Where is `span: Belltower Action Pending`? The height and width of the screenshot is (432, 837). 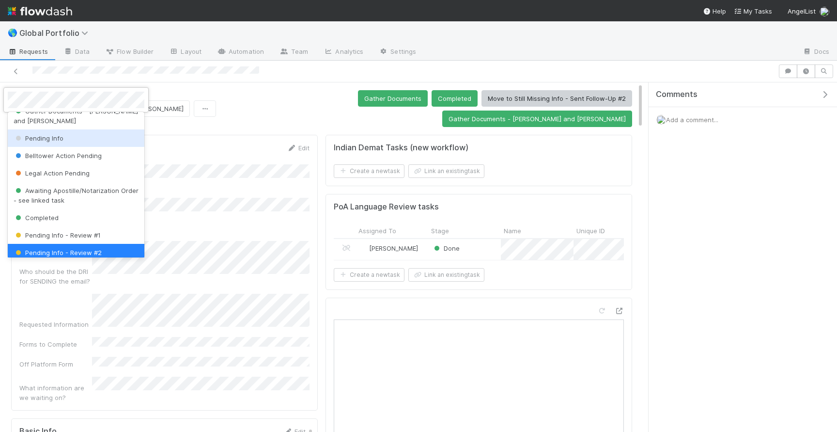
span: Belltower Action Pending is located at coordinates (58, 155).